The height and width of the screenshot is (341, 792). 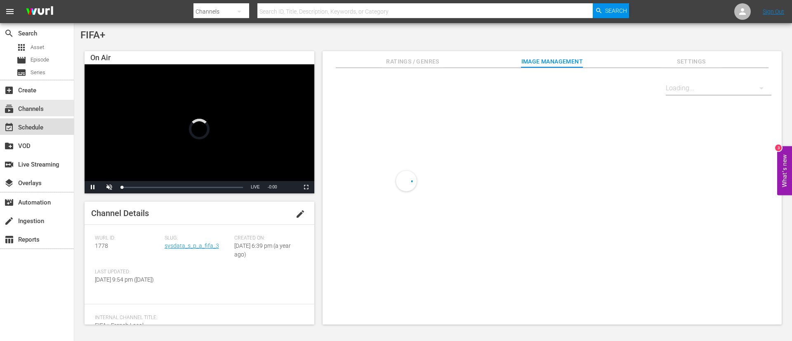 I want to click on button: Pause, so click(x=93, y=187).